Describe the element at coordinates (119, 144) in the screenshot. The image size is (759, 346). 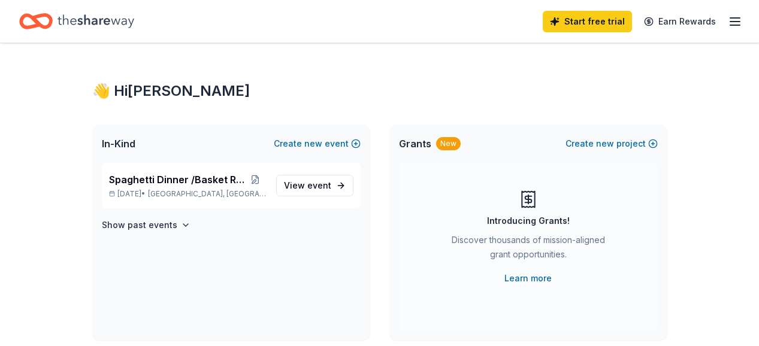
I see `span: In-Kind` at that location.